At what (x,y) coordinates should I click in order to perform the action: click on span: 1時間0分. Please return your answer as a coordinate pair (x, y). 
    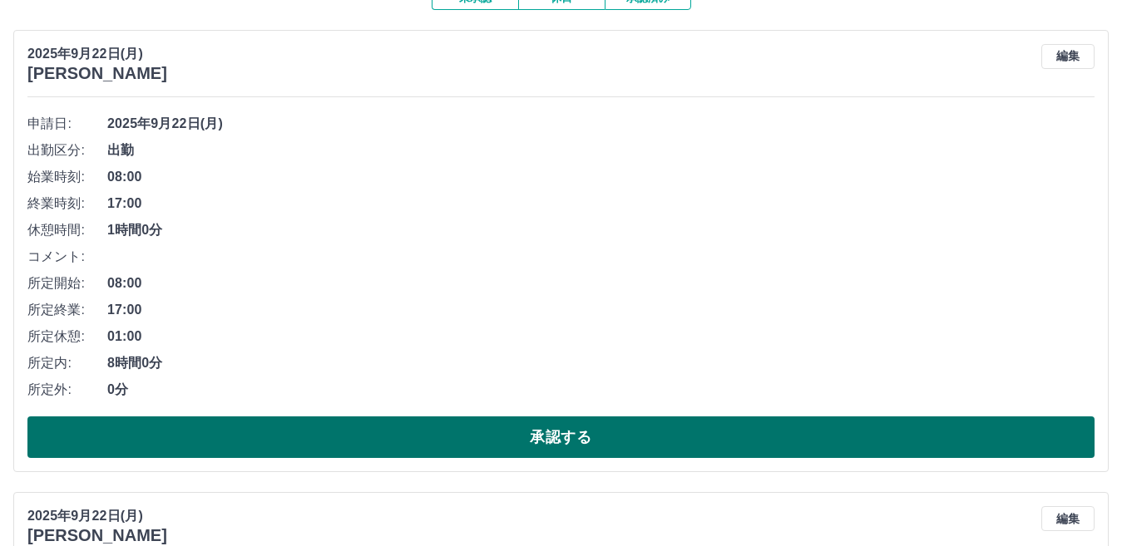
    Looking at the image, I should click on (600, 230).